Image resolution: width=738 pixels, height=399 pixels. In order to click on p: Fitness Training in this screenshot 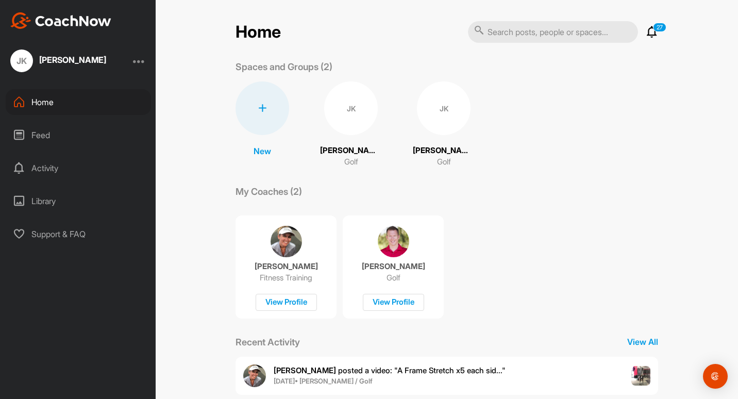, I will do `click(286, 278)`.